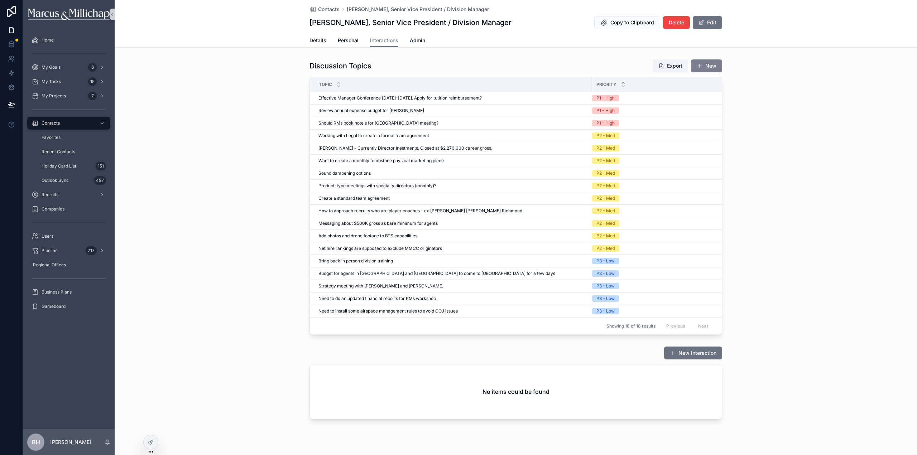  What do you see at coordinates (68, 14) in the screenshot?
I see `img: App logo` at bounding box center [68, 14].